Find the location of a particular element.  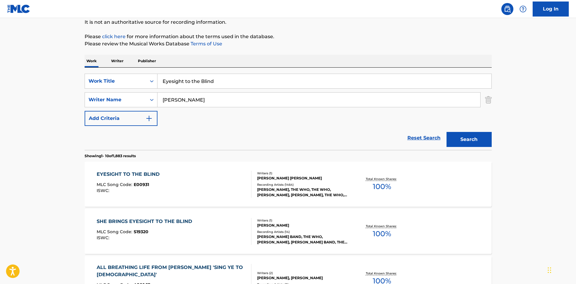

div: Writers ( 2 ) is located at coordinates (302, 273).